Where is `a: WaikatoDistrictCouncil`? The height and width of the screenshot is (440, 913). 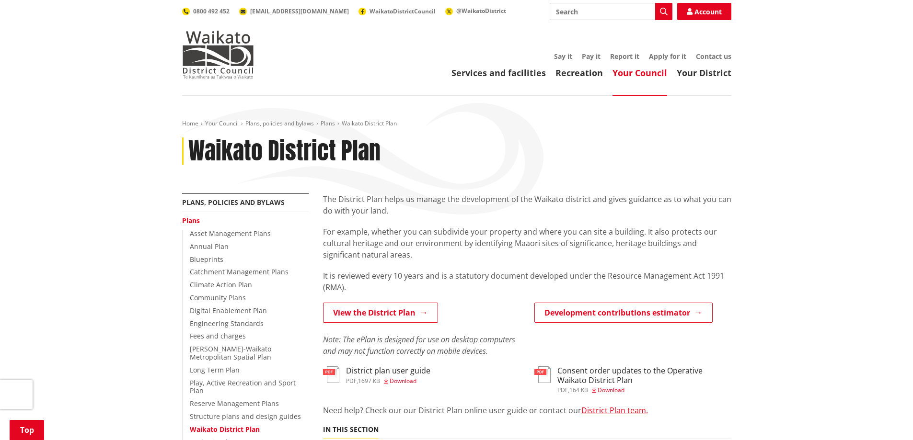 a: WaikatoDistrictCouncil is located at coordinates (397, 11).